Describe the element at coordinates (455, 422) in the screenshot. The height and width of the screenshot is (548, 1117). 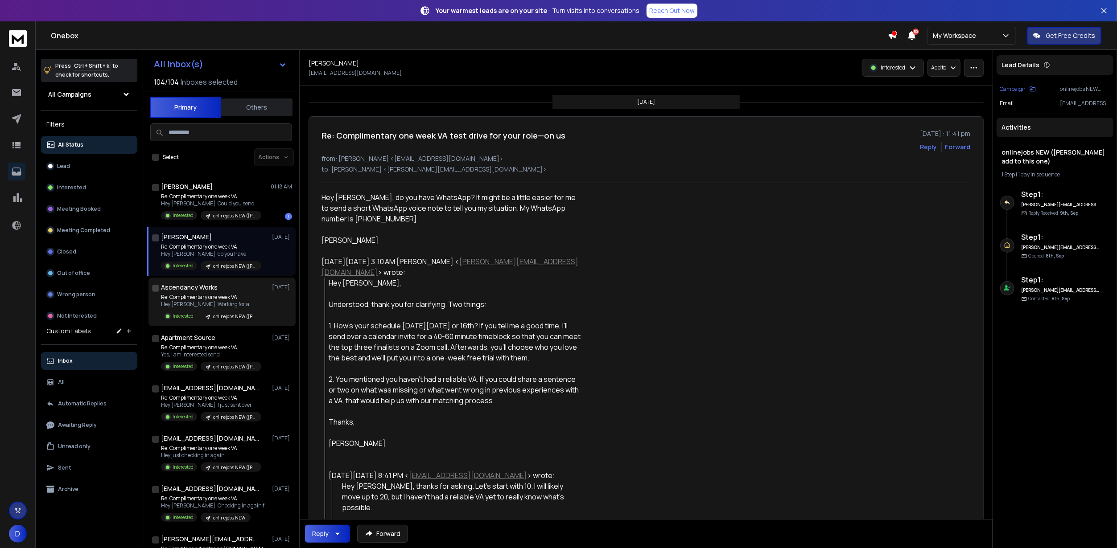
I see `div: Thanks,` at that location.